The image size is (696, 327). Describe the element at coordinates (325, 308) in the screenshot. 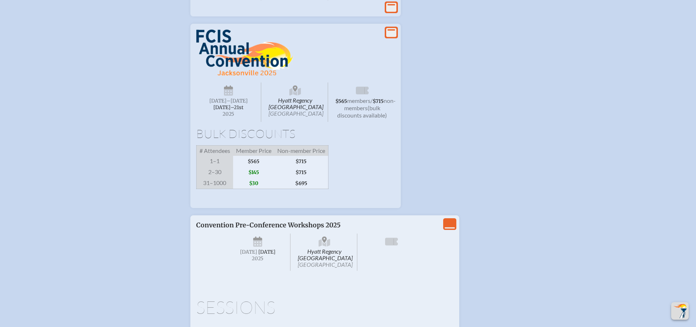

I see `h1: Sessions` at that location.